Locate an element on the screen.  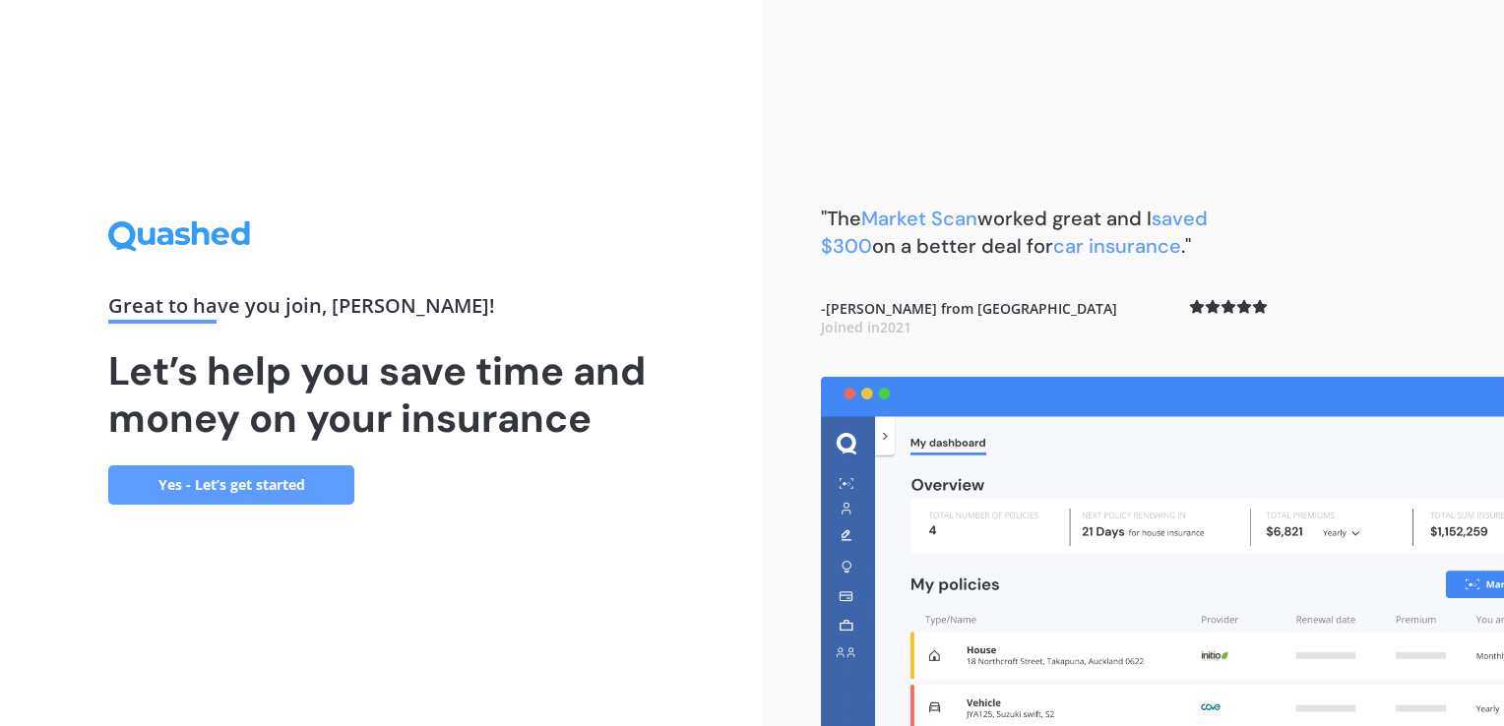
a: Yes - Let’s get started is located at coordinates (231, 485).